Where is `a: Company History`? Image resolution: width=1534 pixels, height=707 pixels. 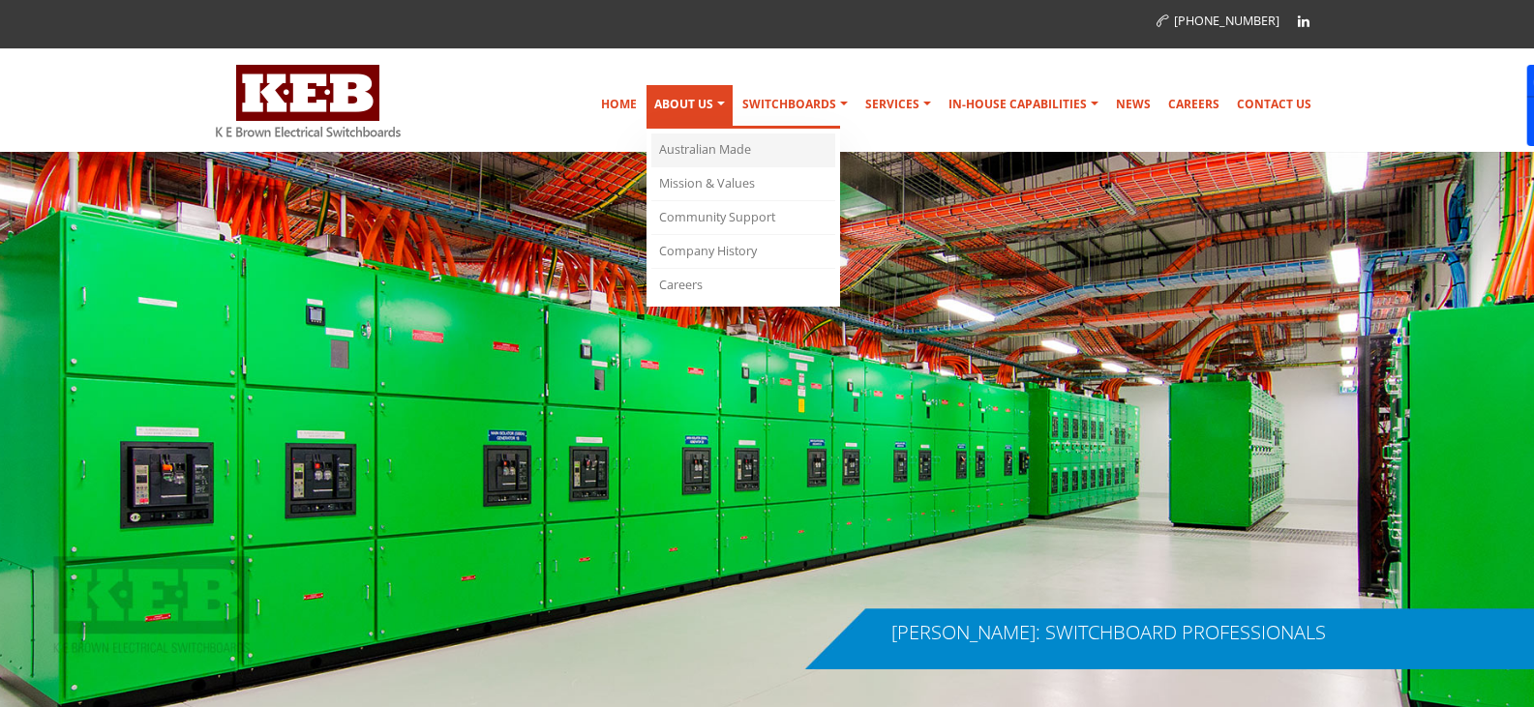 a: Company History is located at coordinates (743, 252).